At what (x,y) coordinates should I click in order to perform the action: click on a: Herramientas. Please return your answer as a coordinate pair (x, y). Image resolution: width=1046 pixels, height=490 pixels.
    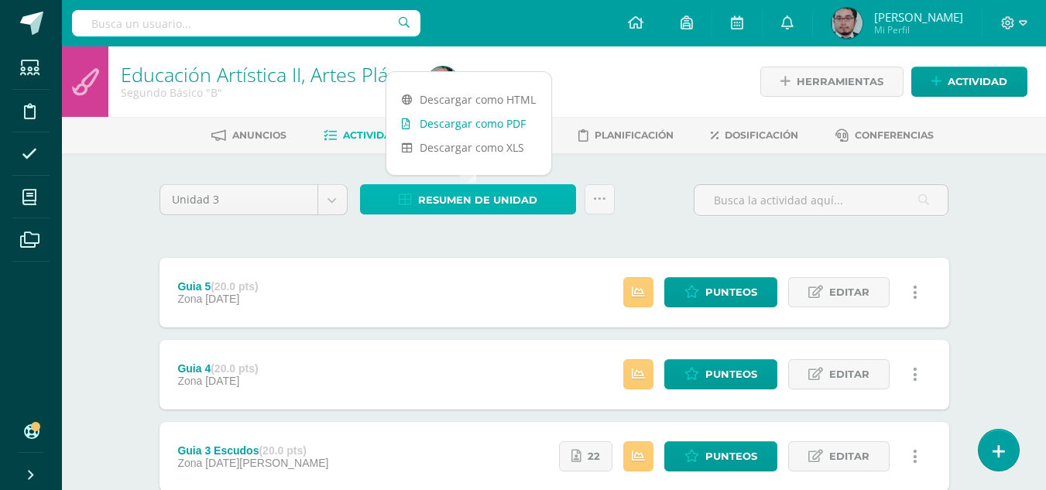
    Looking at the image, I should click on (831, 81).